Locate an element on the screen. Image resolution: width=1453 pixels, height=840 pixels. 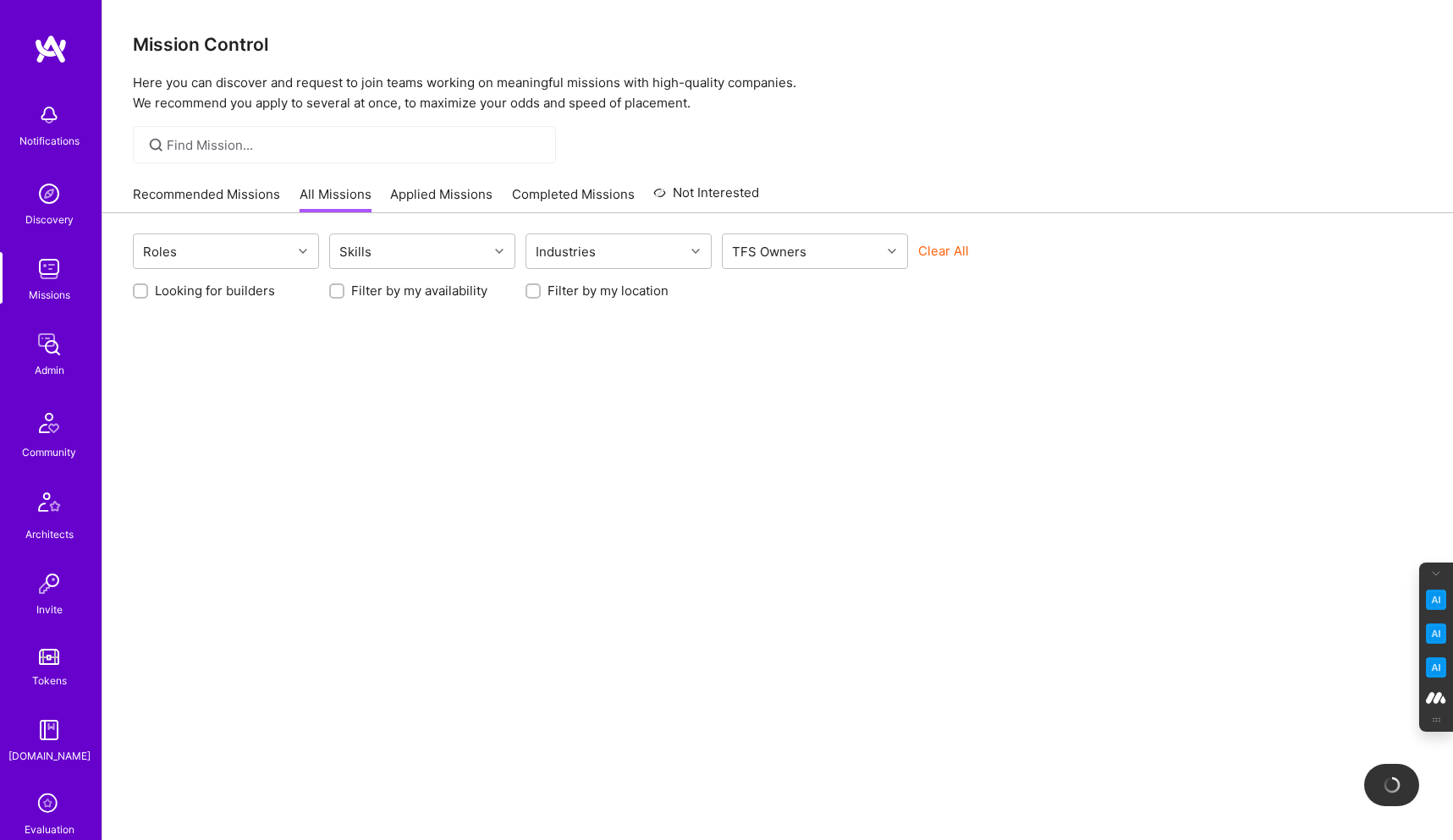
img: guide book is located at coordinates (49, 730).